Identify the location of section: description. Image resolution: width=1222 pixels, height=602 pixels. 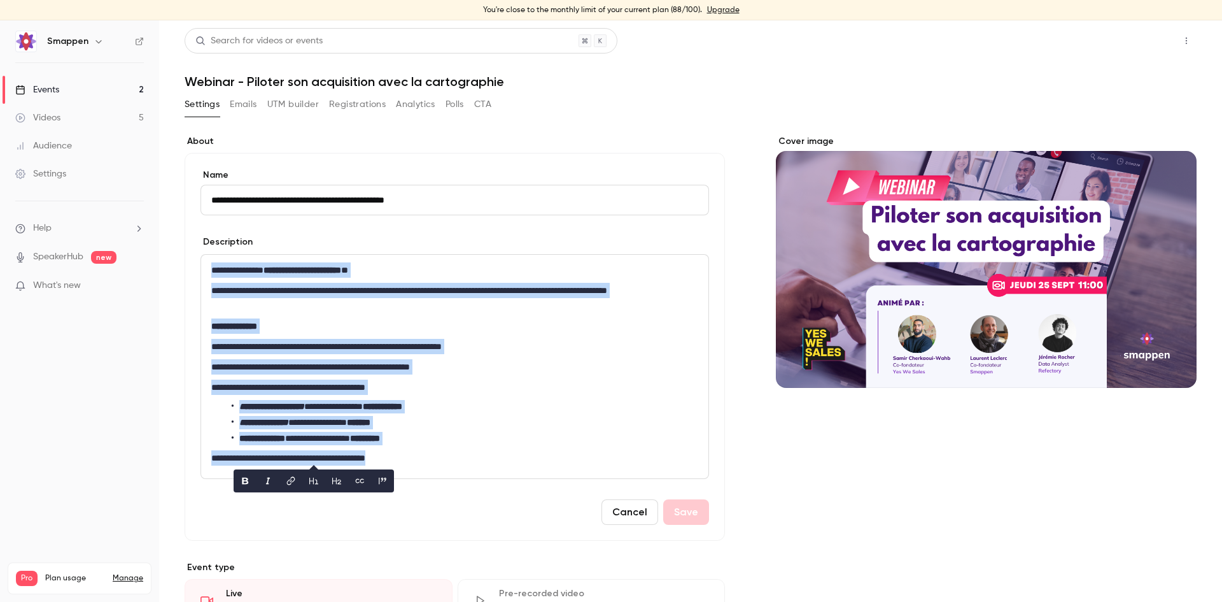
(455, 366).